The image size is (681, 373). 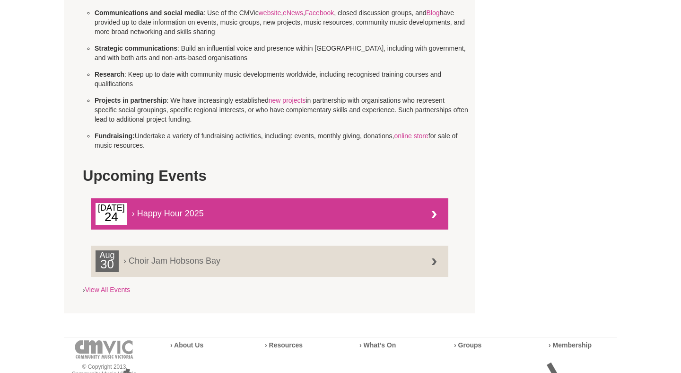 What do you see at coordinates (270, 13) in the screenshot?
I see `a: website` at bounding box center [270, 13].